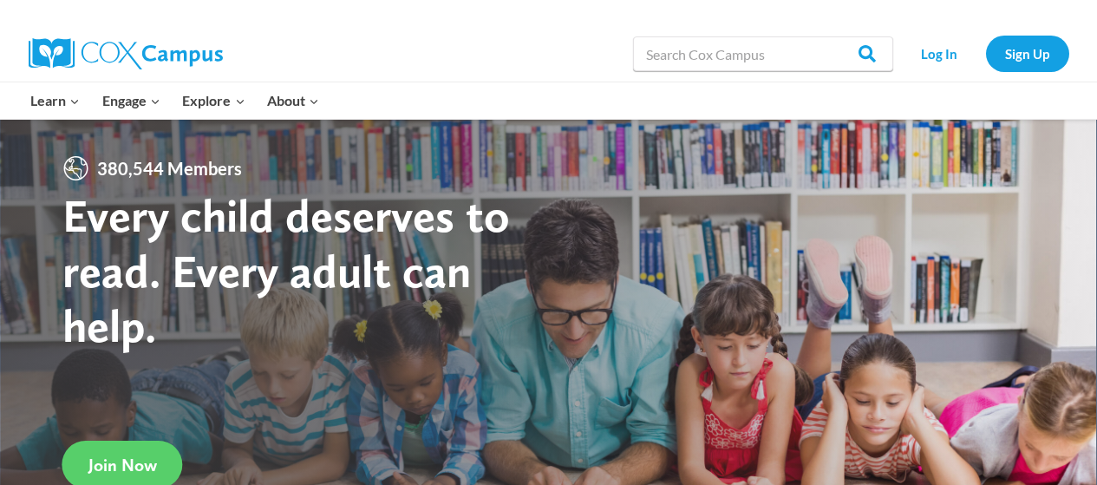 Image resolution: width=1097 pixels, height=485 pixels. I want to click on span: 380,544 Members, so click(169, 168).